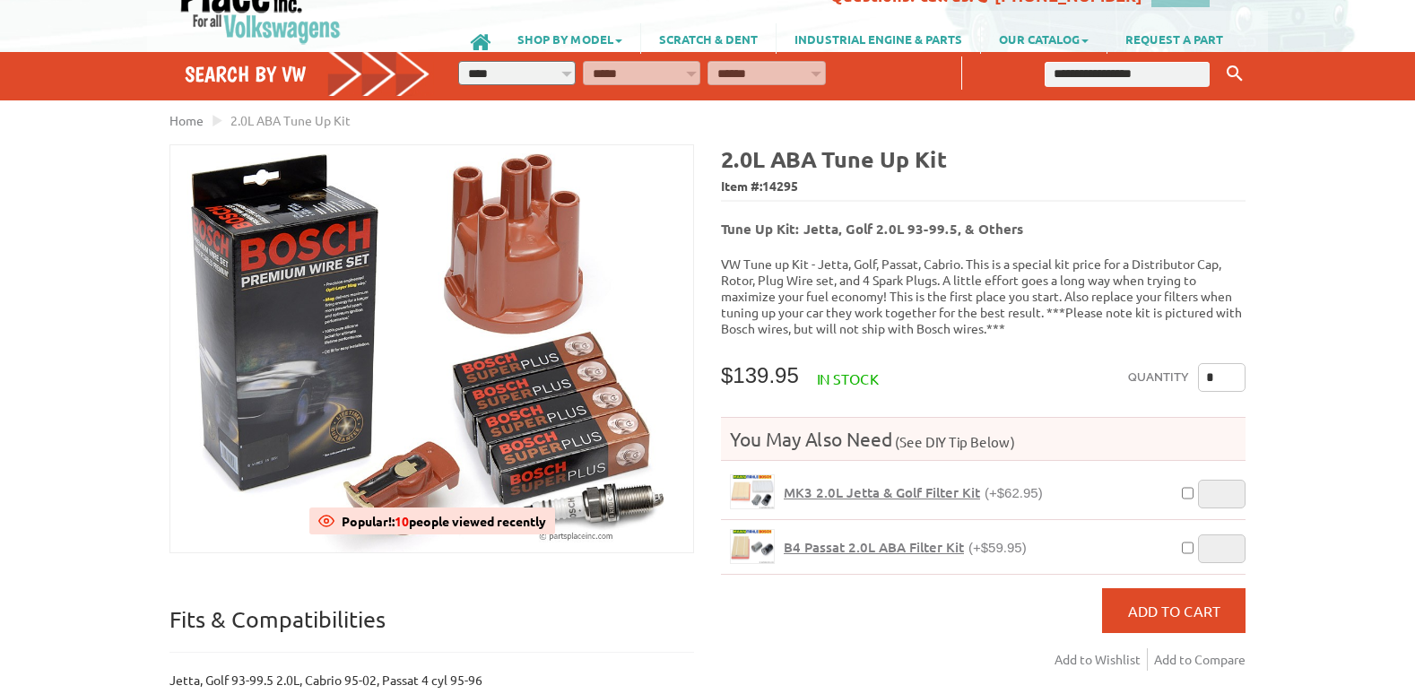 The width and height of the screenshot is (1415, 694). I want to click on b: 2.0L ABA Tune Up Kit, so click(834, 159).